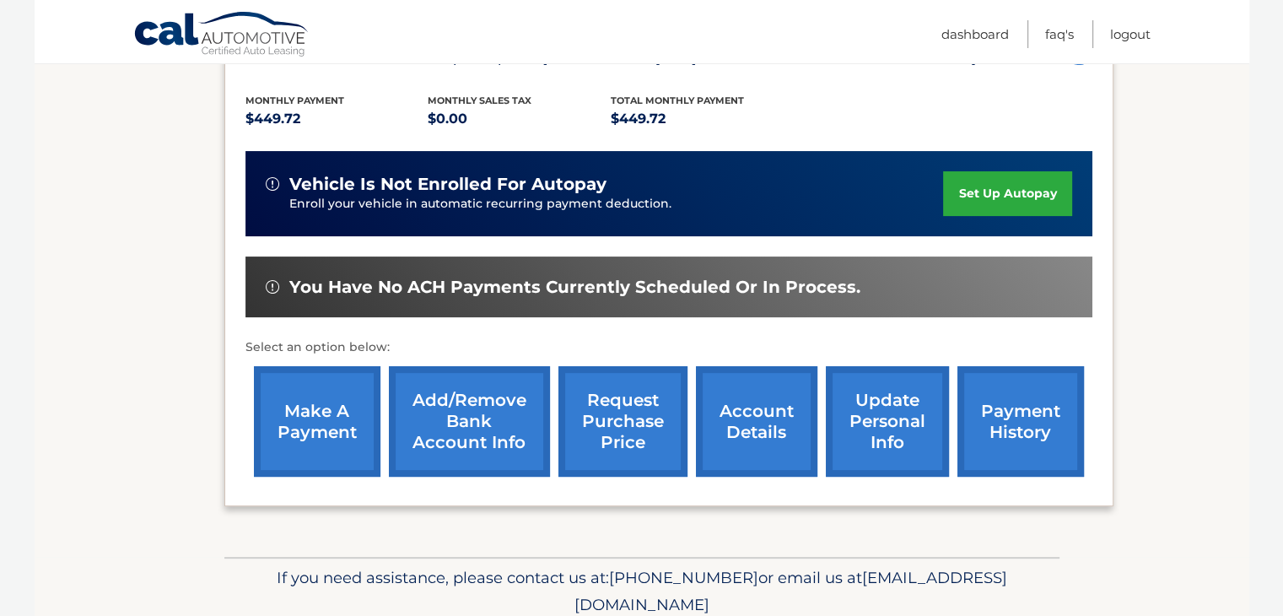  Describe the element at coordinates (1130, 34) in the screenshot. I see `a: Logout` at that location.